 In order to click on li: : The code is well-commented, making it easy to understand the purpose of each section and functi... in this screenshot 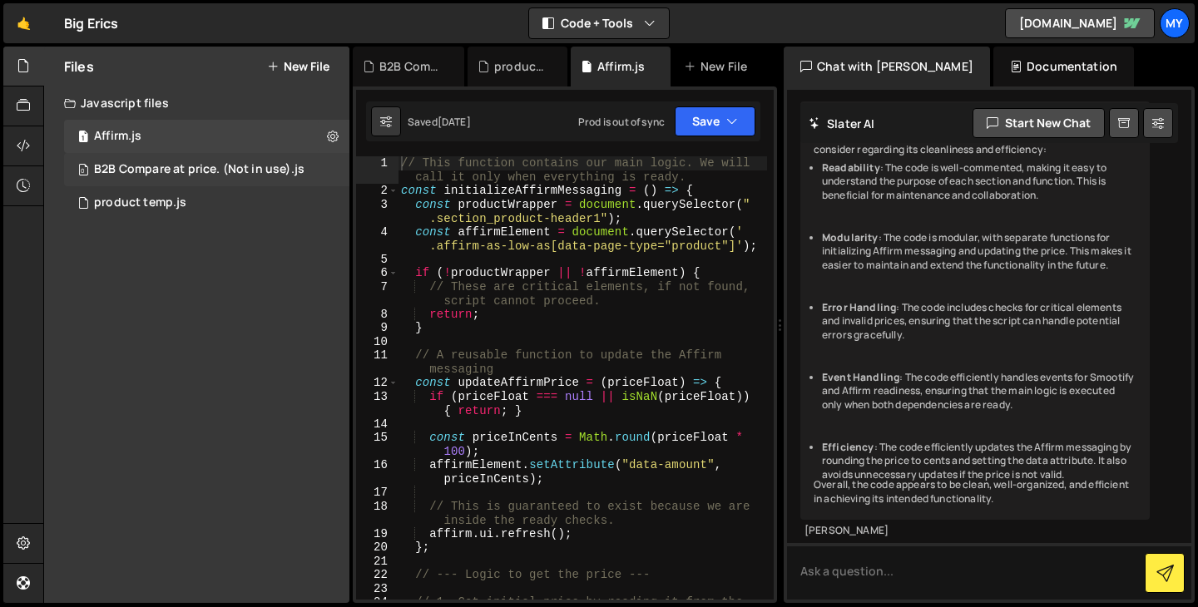, I will do `click(979, 182)`.